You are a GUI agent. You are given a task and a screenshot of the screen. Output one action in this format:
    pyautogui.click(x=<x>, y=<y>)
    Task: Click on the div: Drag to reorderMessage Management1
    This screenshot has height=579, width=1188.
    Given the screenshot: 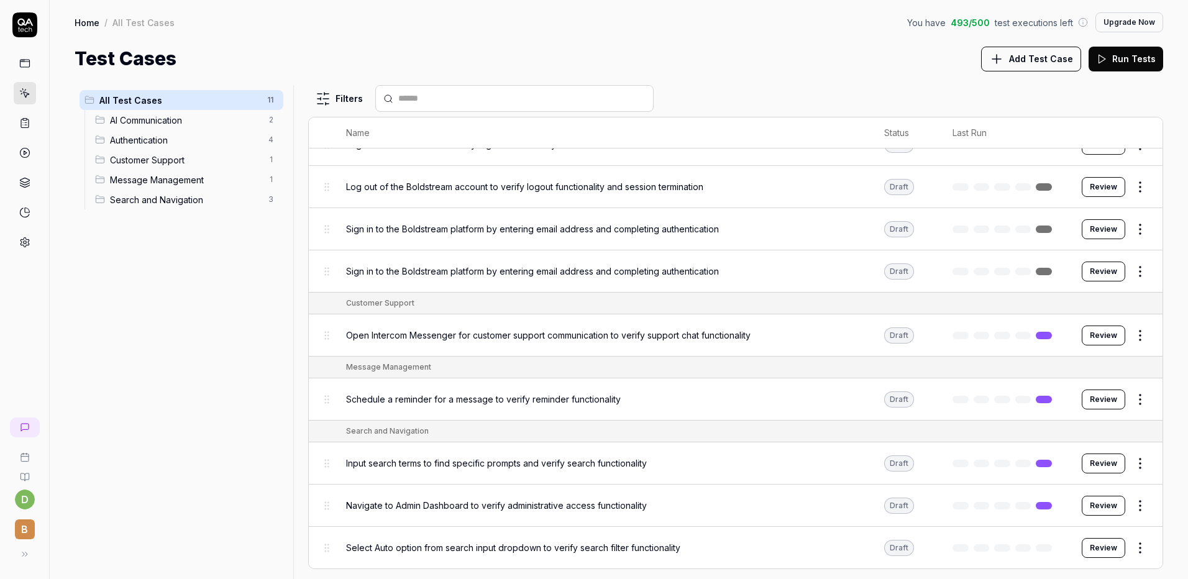 What is the action you would take?
    pyautogui.click(x=186, y=180)
    